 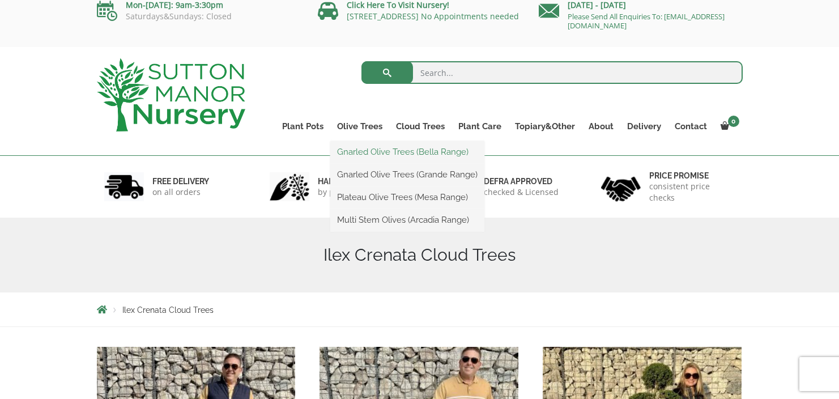 I want to click on h6: FREE DELIVERY, so click(x=181, y=181).